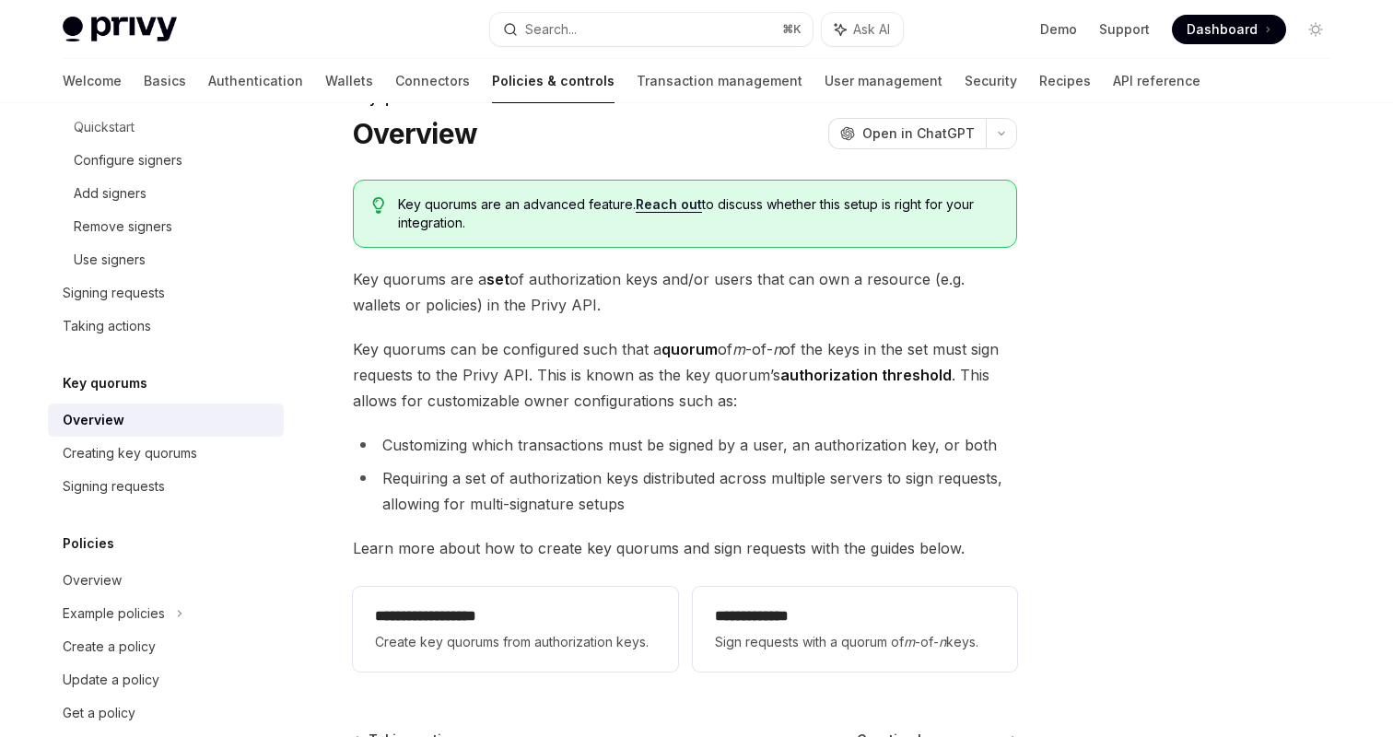 The height and width of the screenshot is (737, 1393). What do you see at coordinates (120, 29) in the screenshot?
I see `img: light logo` at bounding box center [120, 29].